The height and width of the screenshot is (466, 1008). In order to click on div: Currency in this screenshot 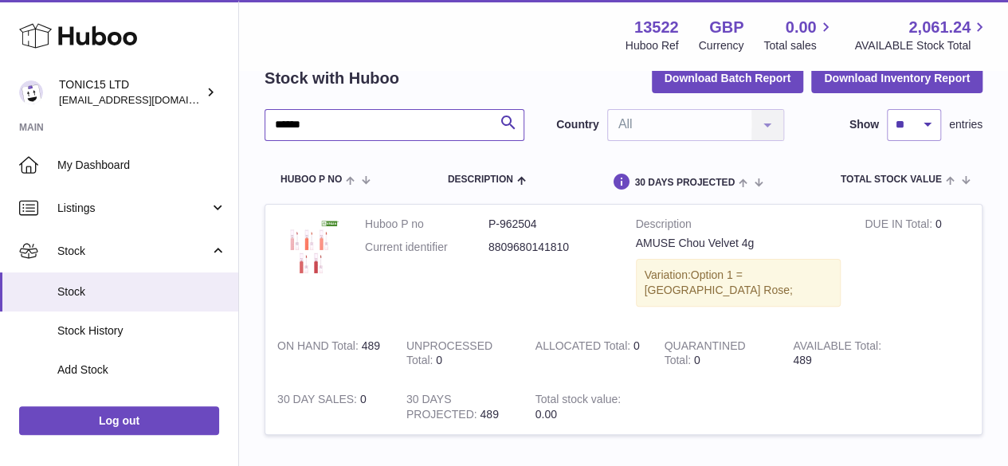, I will do `click(721, 45)`.